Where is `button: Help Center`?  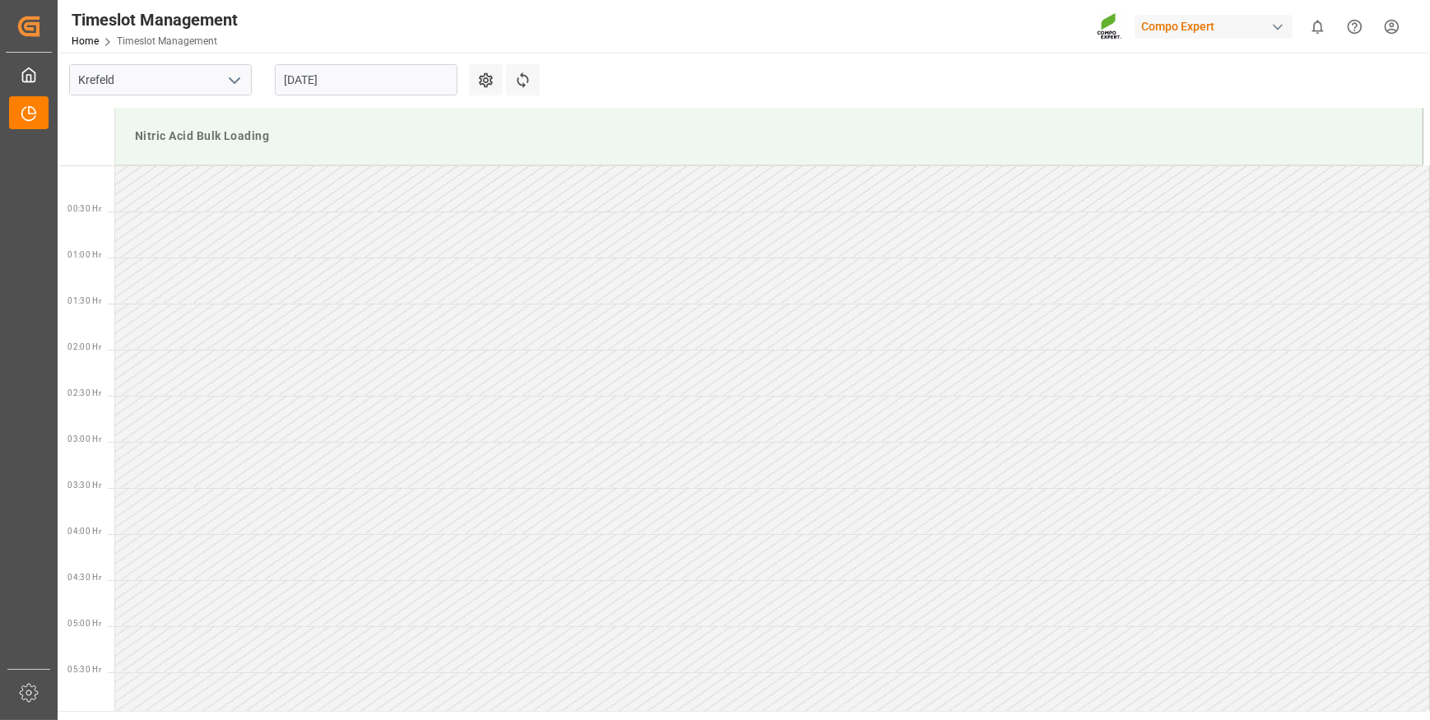
button: Help Center is located at coordinates (1354, 26).